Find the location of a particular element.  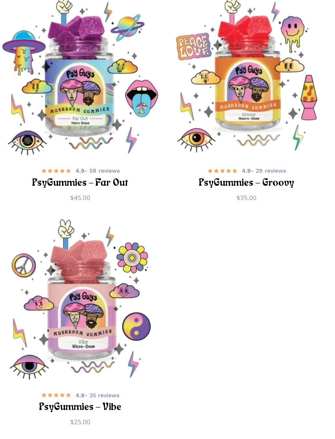

span: - 35 reviews is located at coordinates (97, 395).